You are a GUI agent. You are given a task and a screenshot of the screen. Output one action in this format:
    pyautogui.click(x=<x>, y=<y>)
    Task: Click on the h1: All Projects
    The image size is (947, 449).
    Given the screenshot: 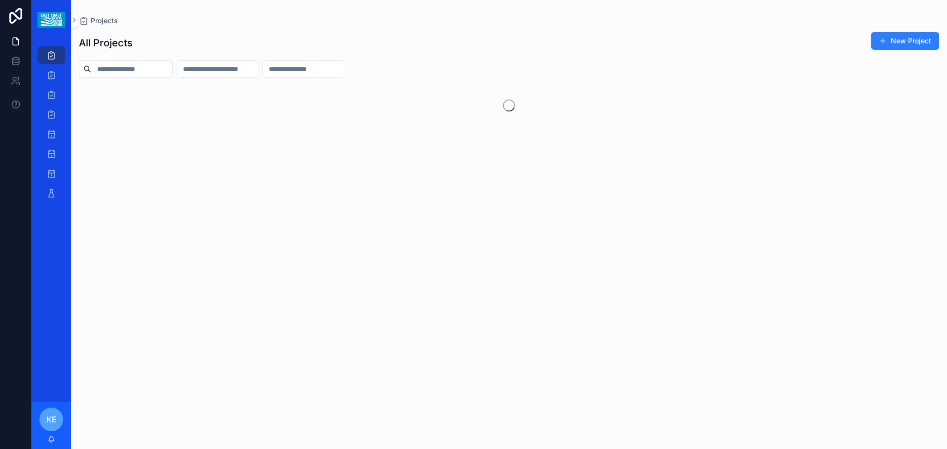 What is the action you would take?
    pyautogui.click(x=106, y=43)
    